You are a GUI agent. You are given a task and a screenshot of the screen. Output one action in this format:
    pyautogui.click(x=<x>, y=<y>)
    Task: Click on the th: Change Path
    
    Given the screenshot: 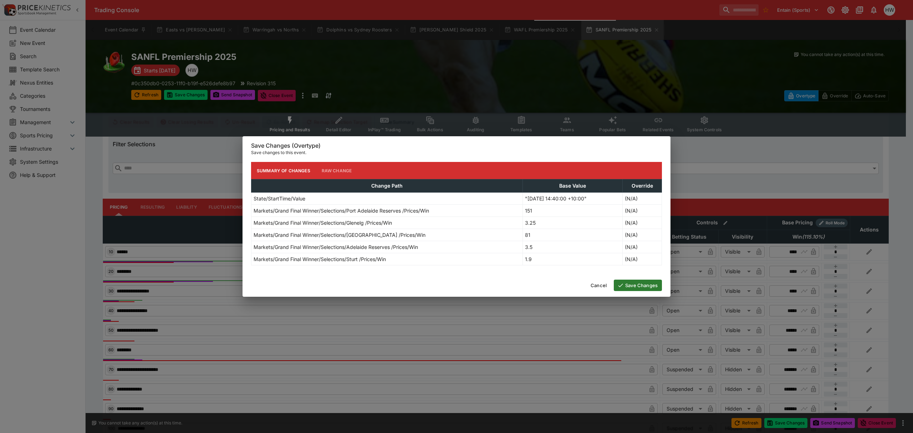 What is the action you would take?
    pyautogui.click(x=387, y=186)
    